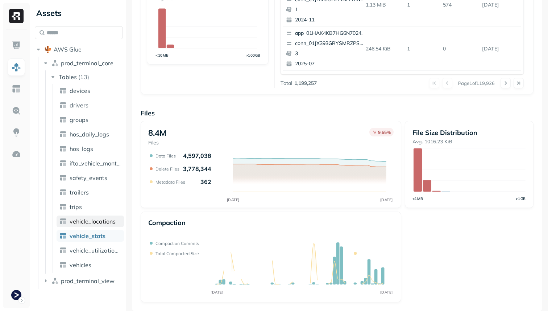 The width and height of the screenshot is (548, 311). I want to click on img: Ryft, so click(16, 16).